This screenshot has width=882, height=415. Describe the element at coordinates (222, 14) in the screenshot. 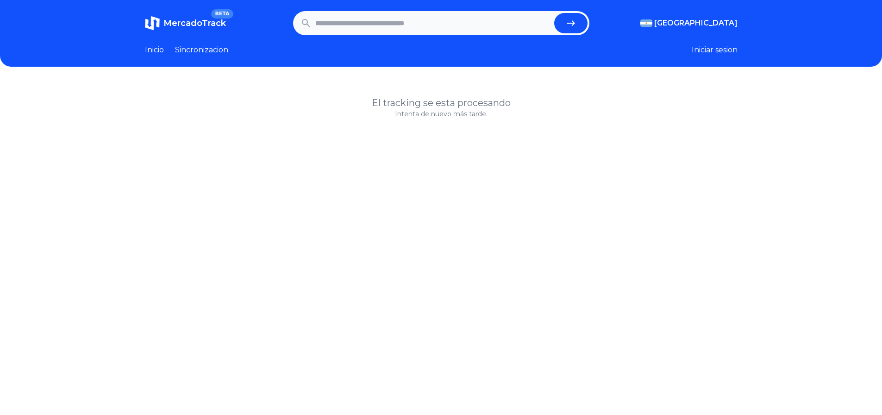

I see `span: BETA` at that location.